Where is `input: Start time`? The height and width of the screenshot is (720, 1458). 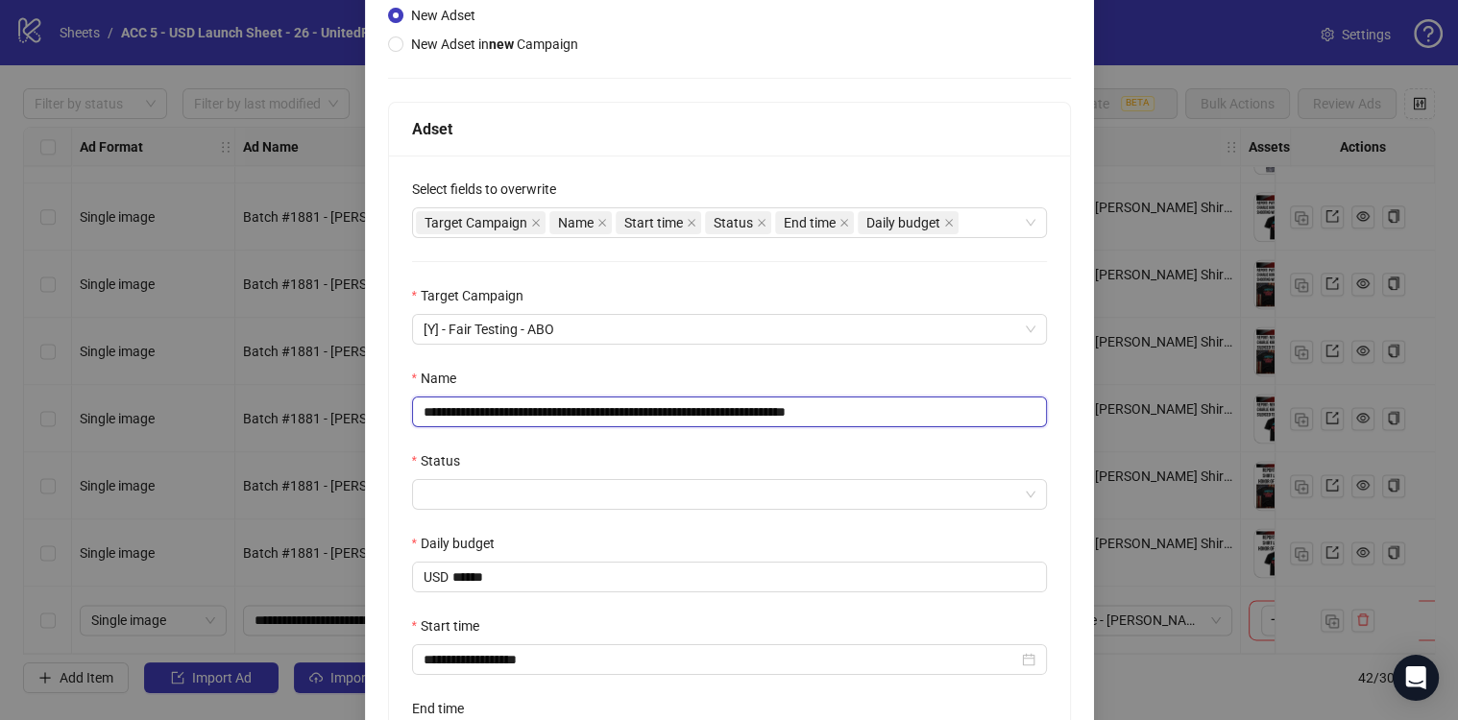 input: Start time is located at coordinates (720, 660).